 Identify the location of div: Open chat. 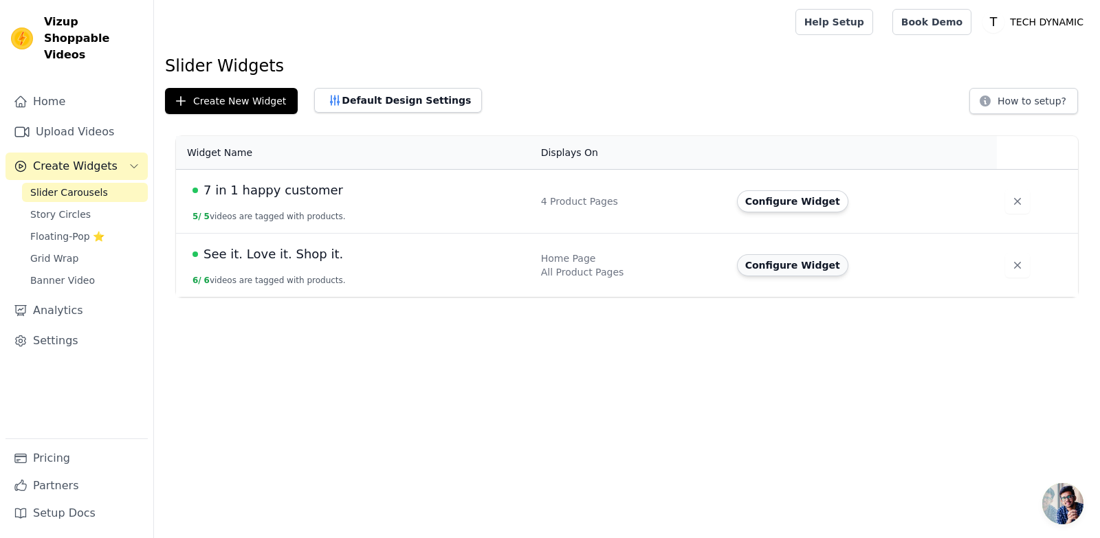
(1063, 504).